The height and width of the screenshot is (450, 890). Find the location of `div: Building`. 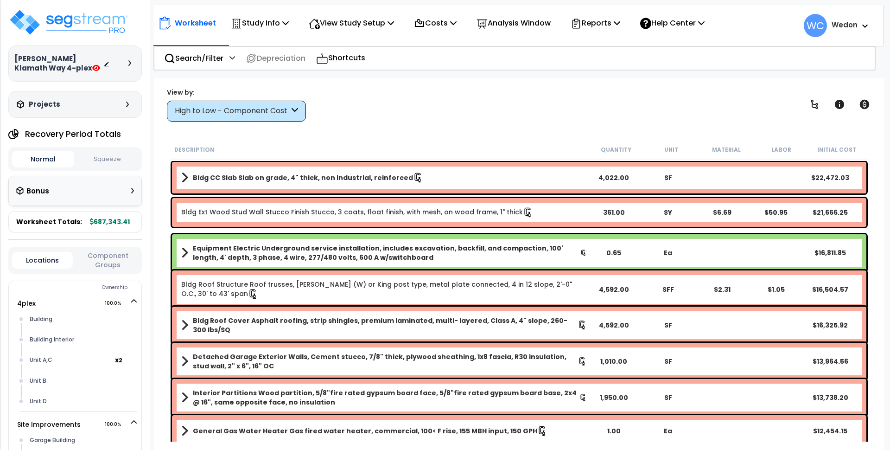

div: Building is located at coordinates (82, 319).